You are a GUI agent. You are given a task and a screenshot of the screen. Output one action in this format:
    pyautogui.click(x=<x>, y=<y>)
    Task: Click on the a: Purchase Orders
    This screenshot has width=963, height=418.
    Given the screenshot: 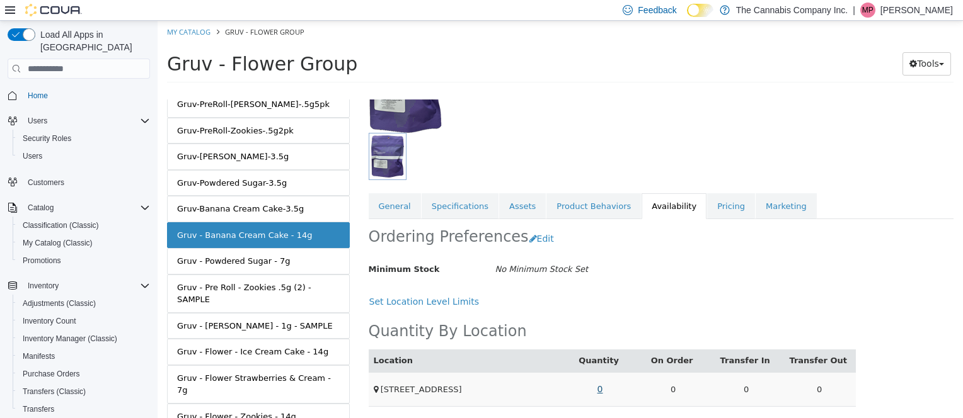 What is the action you would take?
    pyautogui.click(x=51, y=374)
    